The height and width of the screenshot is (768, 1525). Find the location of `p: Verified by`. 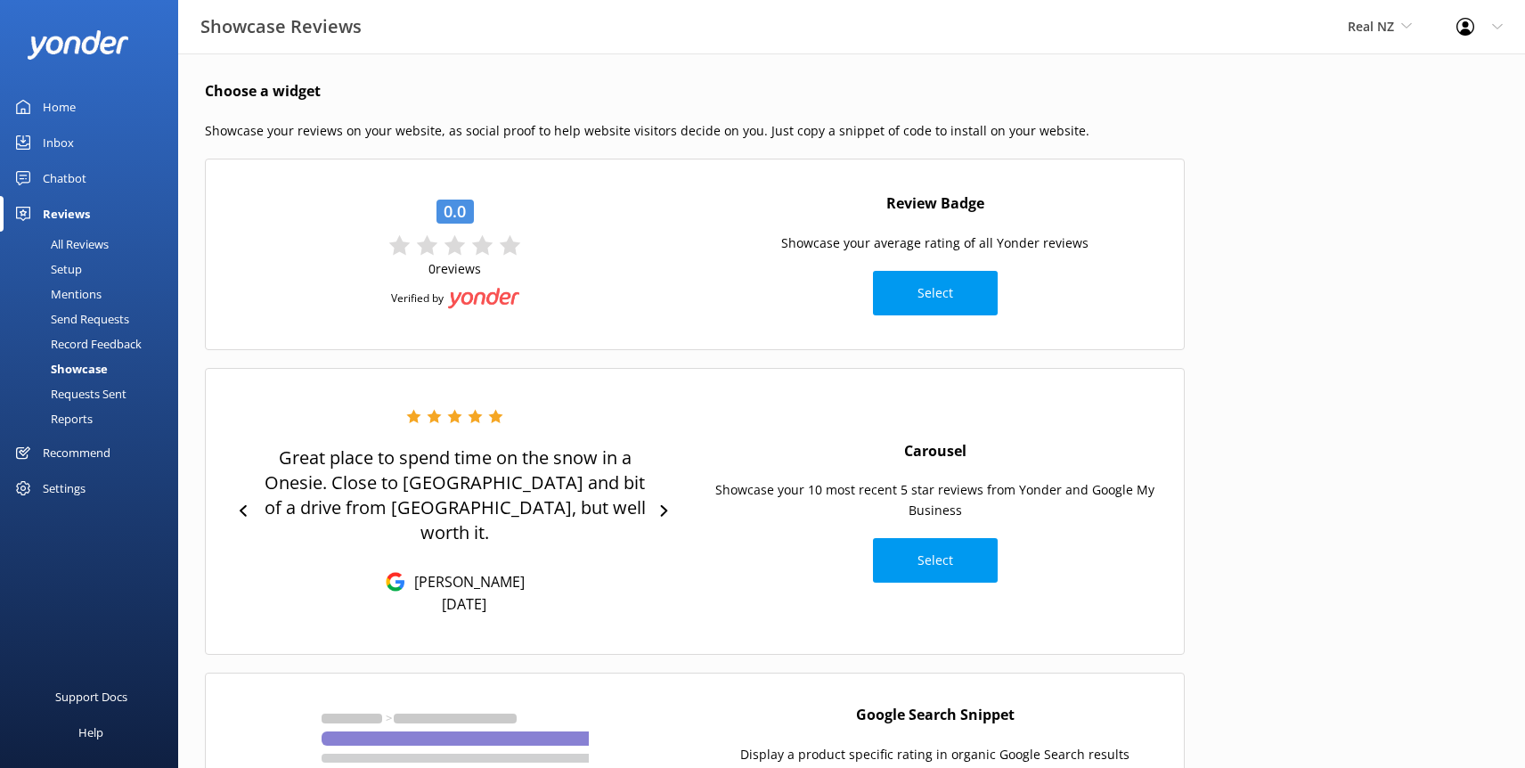

p: Verified by is located at coordinates (417, 297).